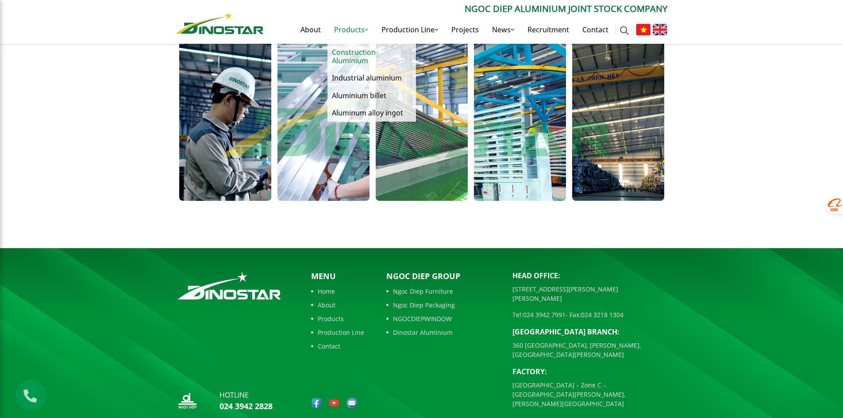 This screenshot has height=418, width=843. Describe the element at coordinates (624, 31) in the screenshot. I see `img: search` at that location.